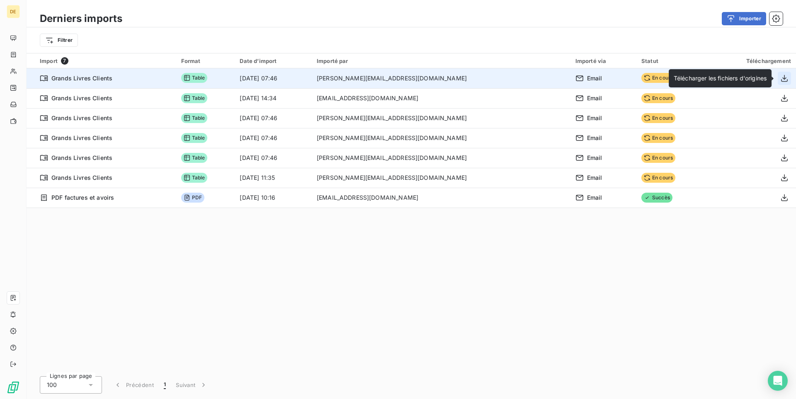 Image resolution: width=796 pixels, height=399 pixels. Describe the element at coordinates (52, 385) in the screenshot. I see `span: 100` at that location.